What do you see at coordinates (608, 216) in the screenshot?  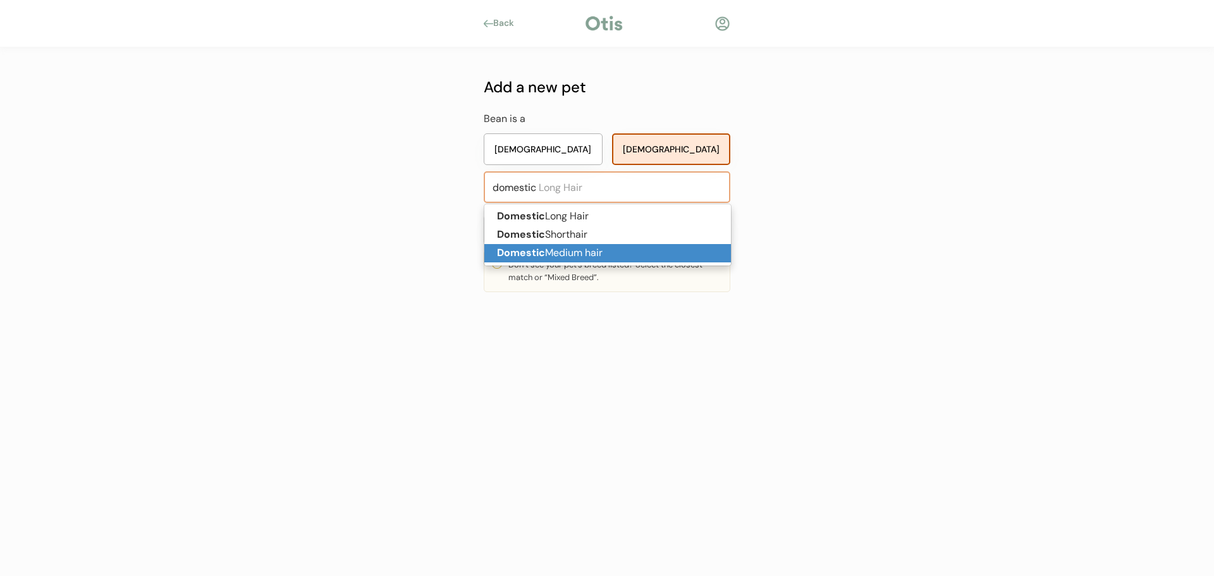 I see `p: Long Hair` at bounding box center [608, 216].